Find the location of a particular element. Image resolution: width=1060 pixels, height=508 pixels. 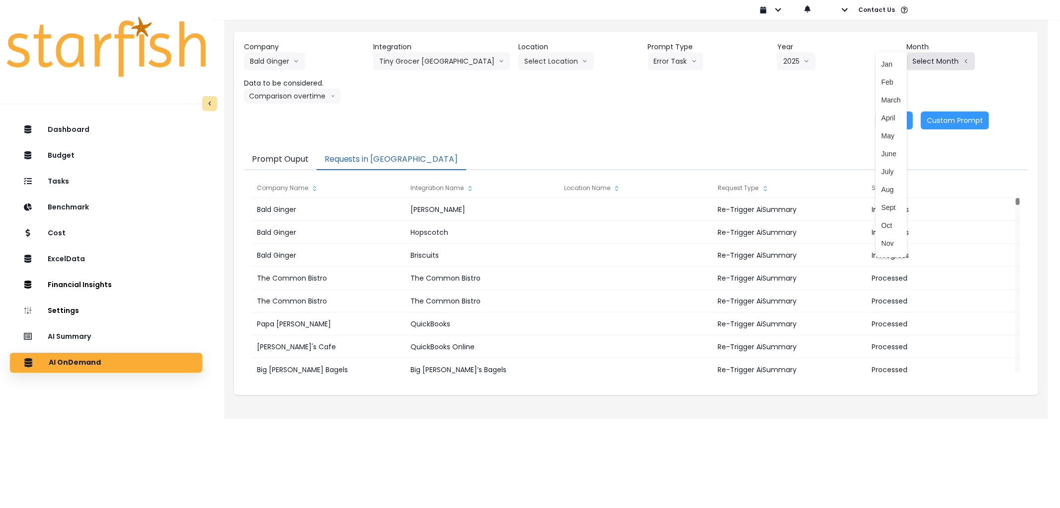

header: Prompt Type is located at coordinates (709, 47).